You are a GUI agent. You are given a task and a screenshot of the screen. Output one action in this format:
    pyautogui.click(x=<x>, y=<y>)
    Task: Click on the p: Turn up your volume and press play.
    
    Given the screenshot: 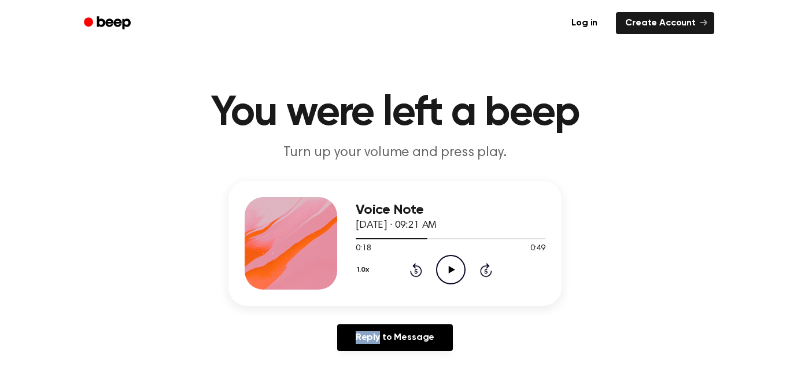 What is the action you would take?
    pyautogui.click(x=395, y=153)
    